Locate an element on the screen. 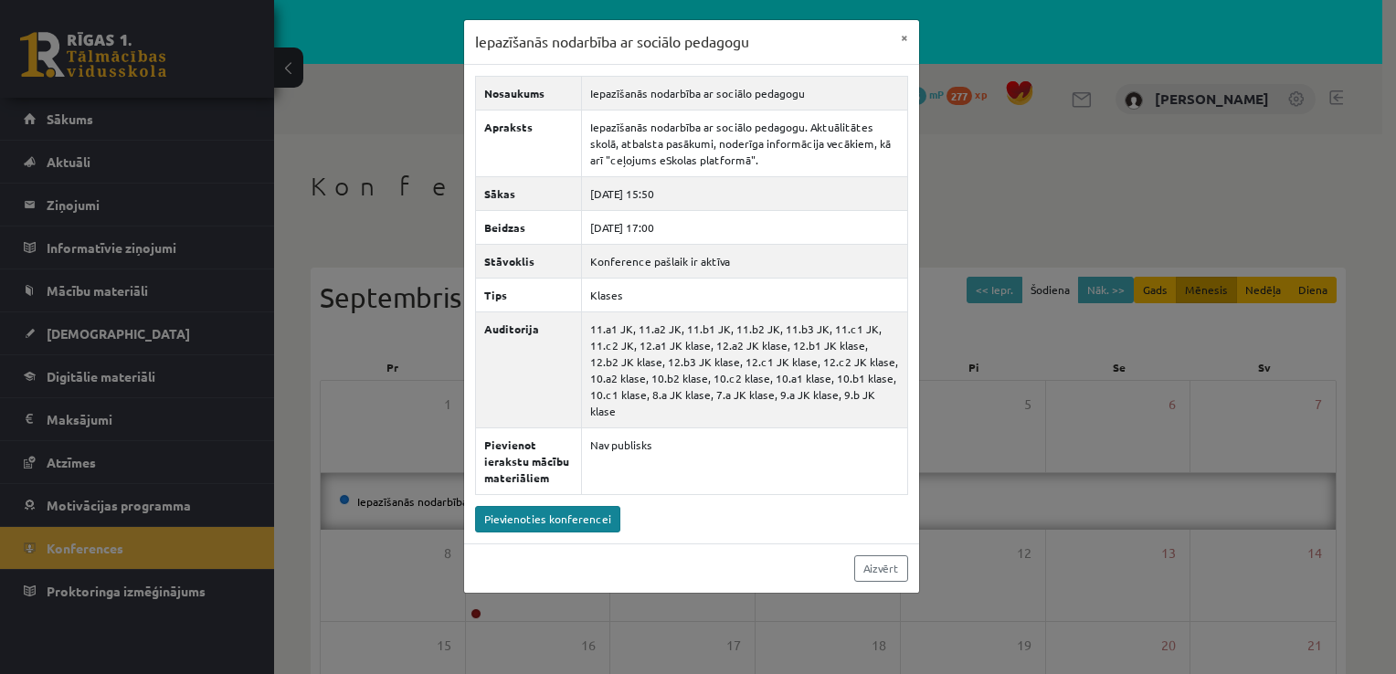  h3: Iepazīšanās nodarbība ar sociālo pedagogu is located at coordinates (612, 42).